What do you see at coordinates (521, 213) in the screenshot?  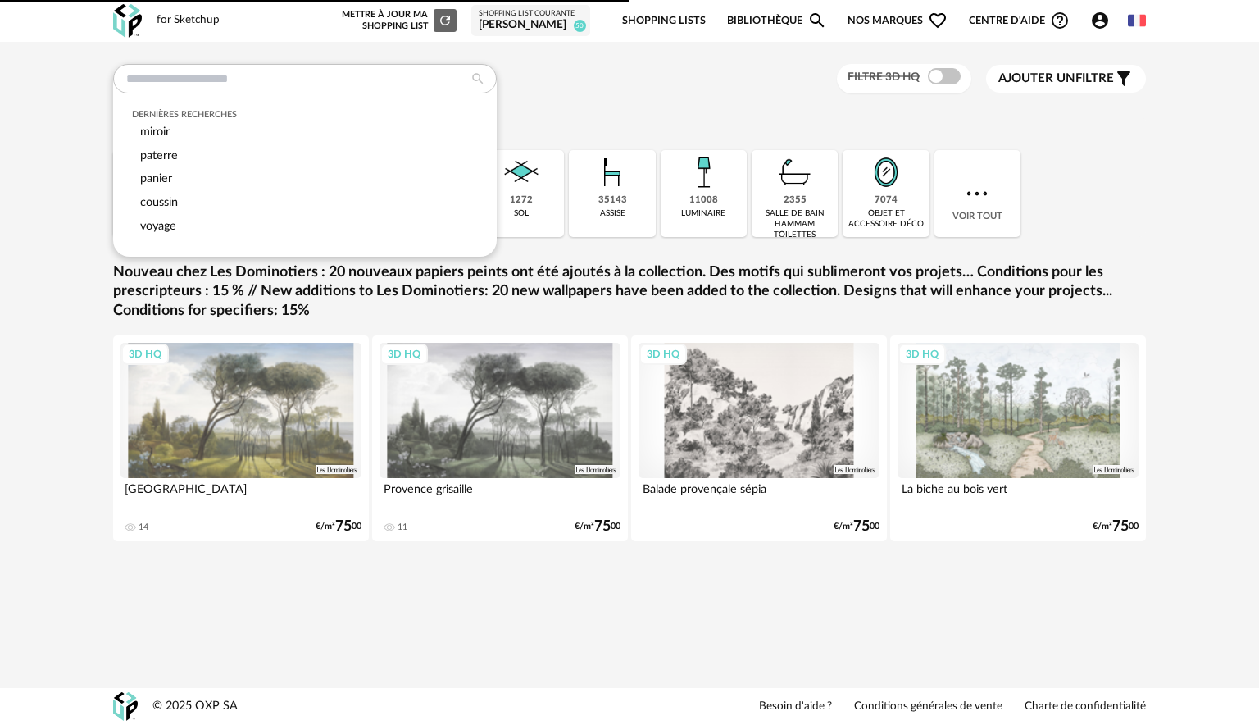 I see `div: sol` at bounding box center [521, 213].